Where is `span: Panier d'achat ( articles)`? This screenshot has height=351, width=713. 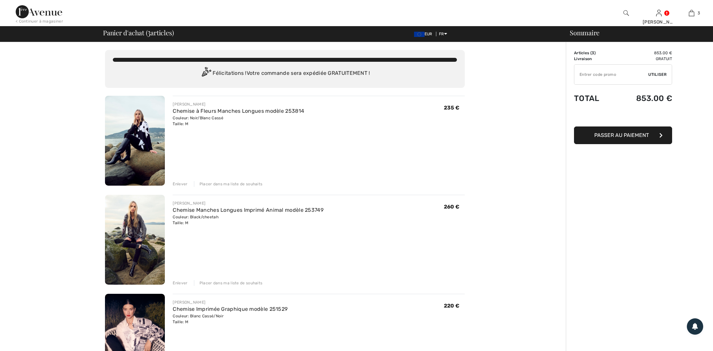 span: Panier d'achat ( articles) is located at coordinates (138, 33).